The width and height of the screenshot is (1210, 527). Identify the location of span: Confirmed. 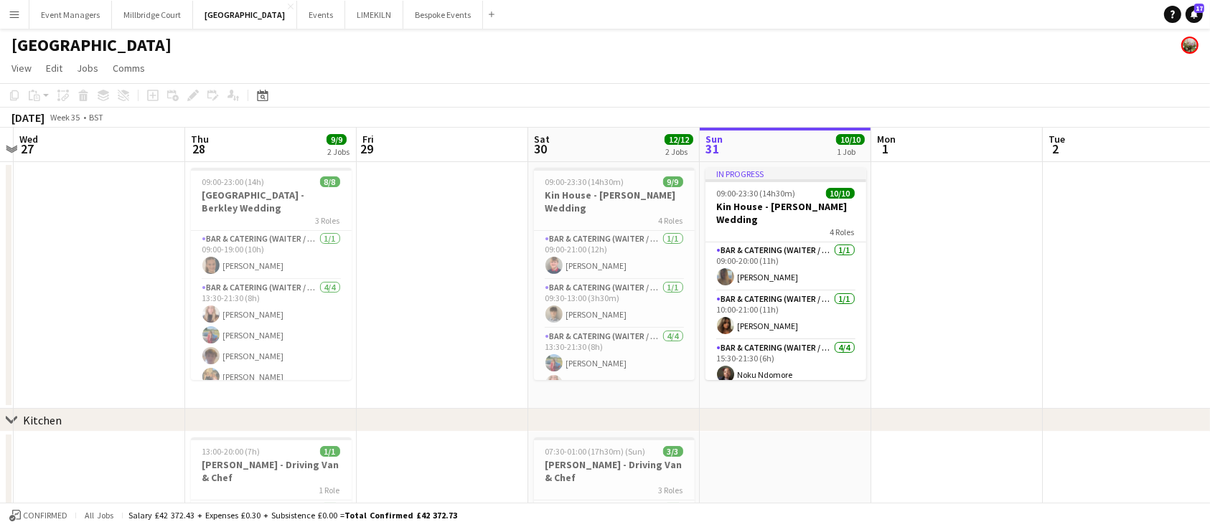
(45, 516).